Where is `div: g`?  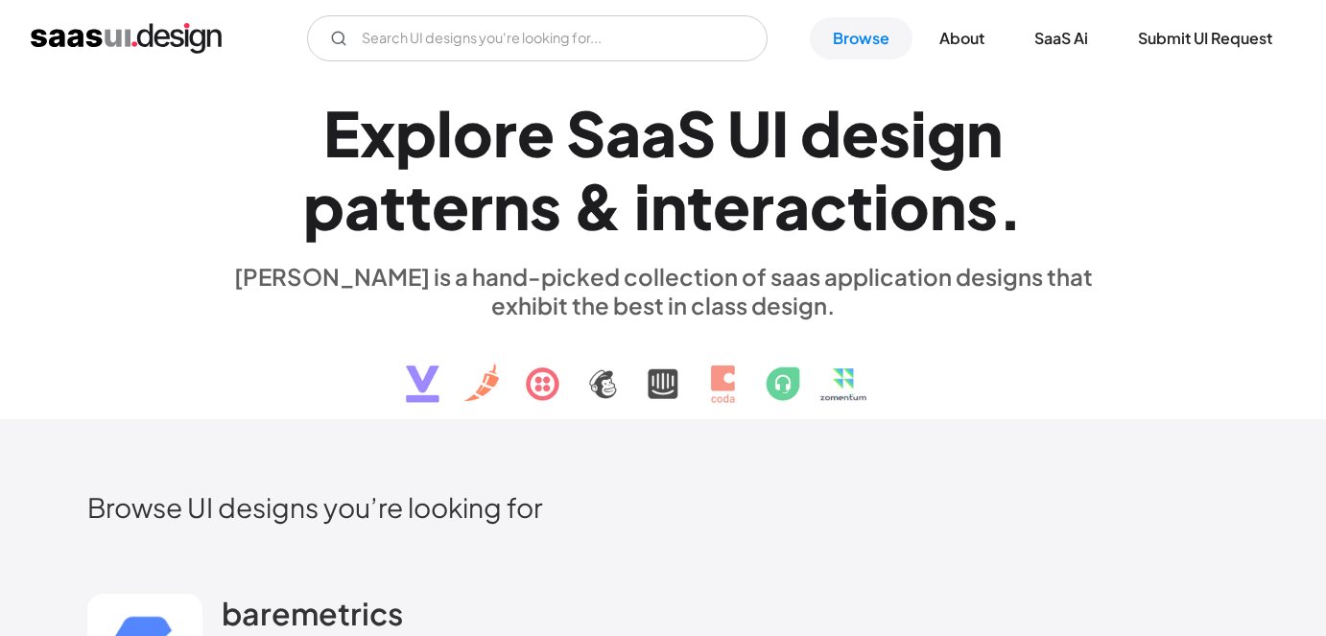 div: g is located at coordinates (946, 132).